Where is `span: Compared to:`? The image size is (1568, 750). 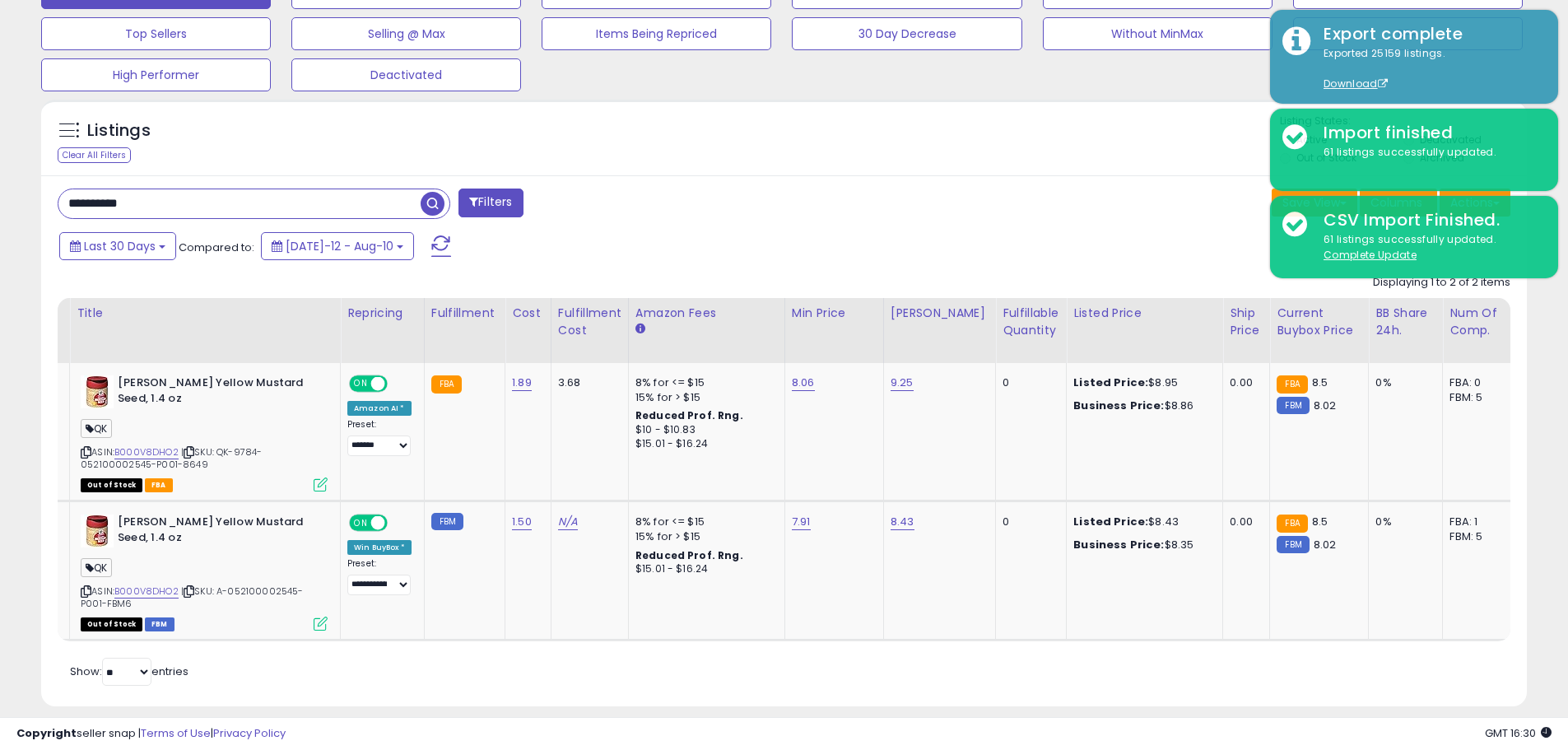 span: Compared to: is located at coordinates (216, 247).